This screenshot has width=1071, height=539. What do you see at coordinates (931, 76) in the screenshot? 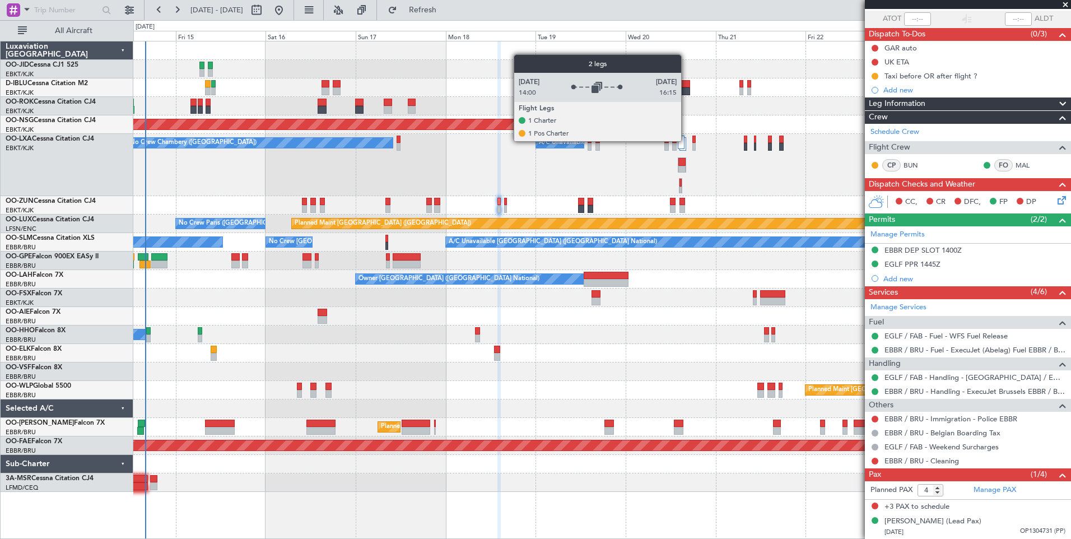
I see `div: Taxi before OR after flight ?` at bounding box center [931, 76].